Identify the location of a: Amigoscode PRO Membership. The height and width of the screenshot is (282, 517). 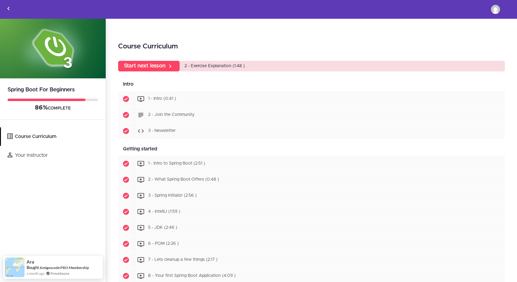
(64, 268).